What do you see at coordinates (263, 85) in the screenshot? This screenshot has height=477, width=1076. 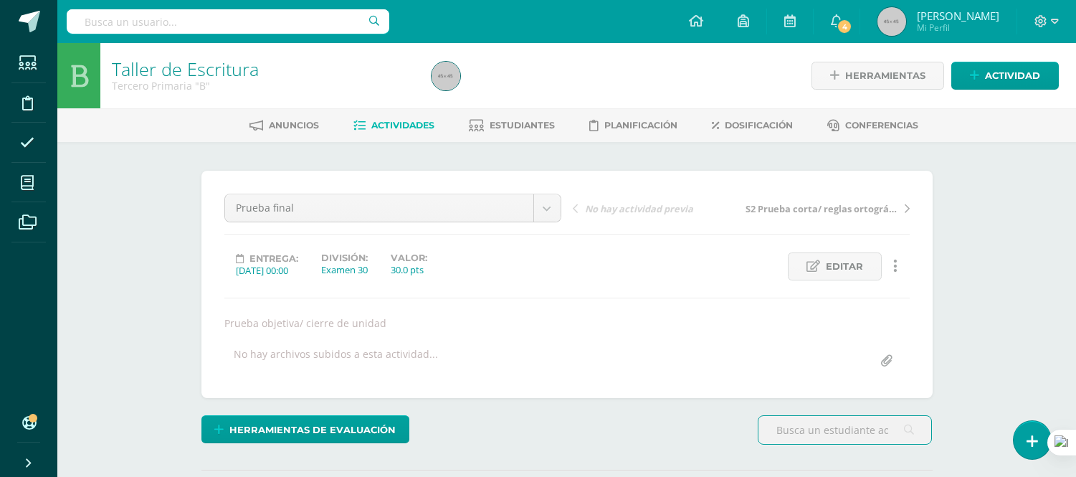 I see `div: Tercero Primaria 'B'` at bounding box center [263, 85].